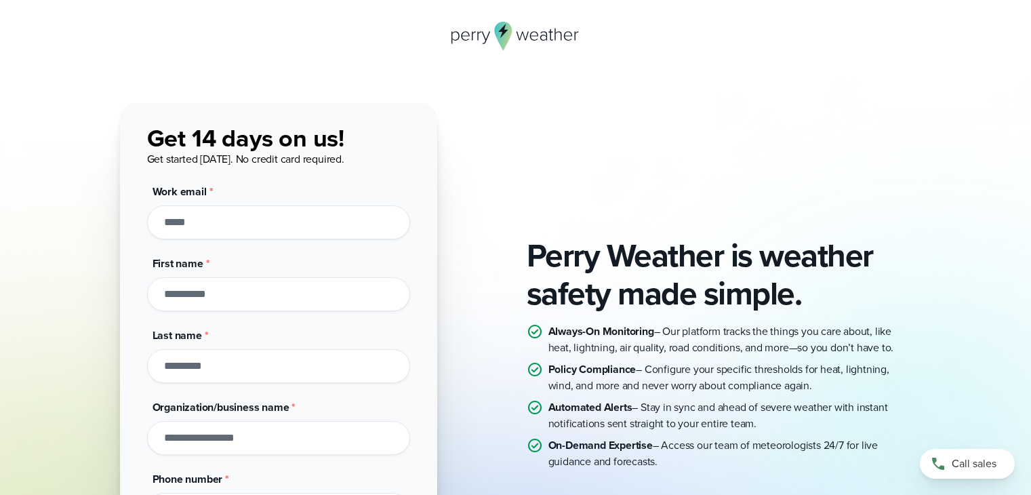  Describe the element at coordinates (178, 263) in the screenshot. I see `span: First name` at that location.